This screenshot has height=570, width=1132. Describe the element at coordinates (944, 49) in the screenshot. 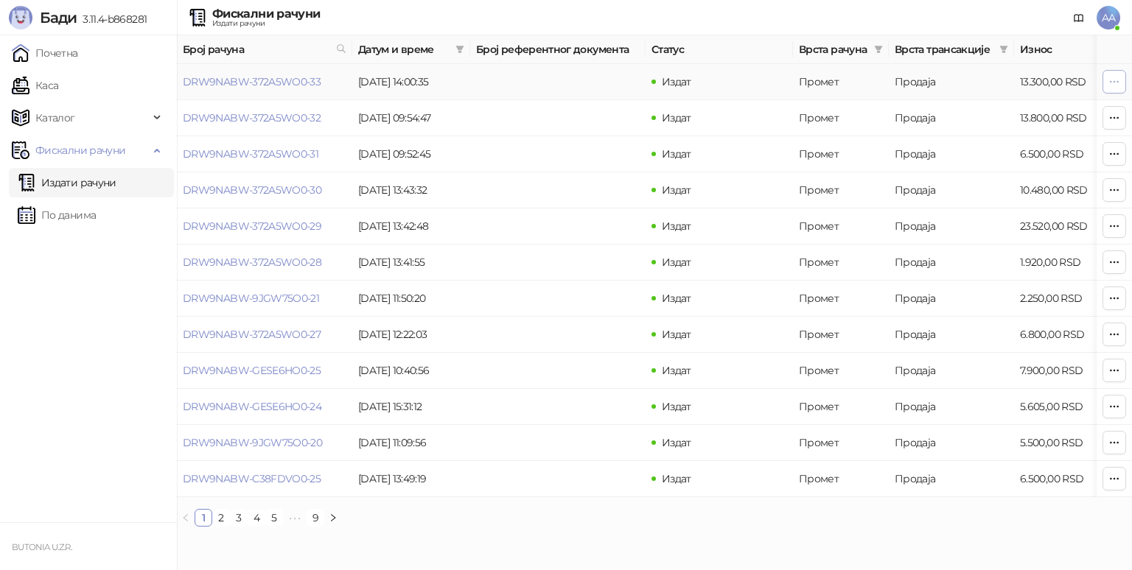

I see `span: Врста трансакције` at that location.